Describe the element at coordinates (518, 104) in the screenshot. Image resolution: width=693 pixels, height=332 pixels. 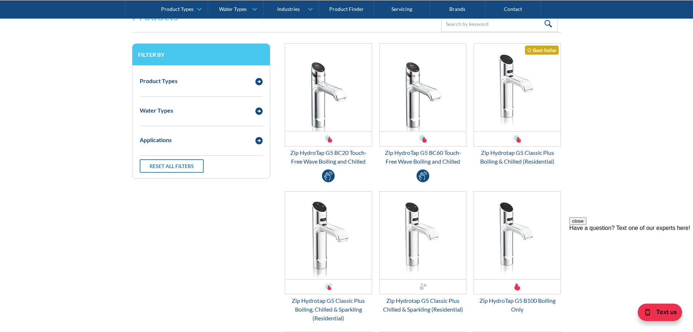
I see `a: Zip Hydrotap G5 Classic Plus Boiling & Chilled (Residential)Best SellerZip Hydrotap G5 Classic Pl...` at that location.